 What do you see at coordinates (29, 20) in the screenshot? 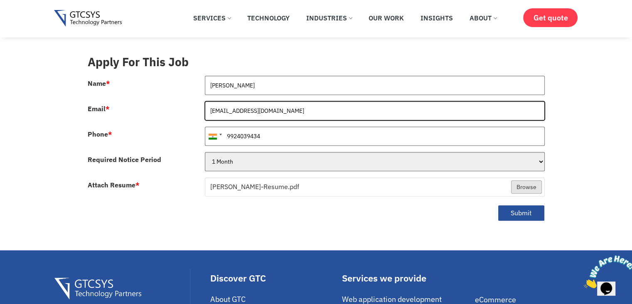
I see `img: Chat attention grabber` at bounding box center [29, 20].